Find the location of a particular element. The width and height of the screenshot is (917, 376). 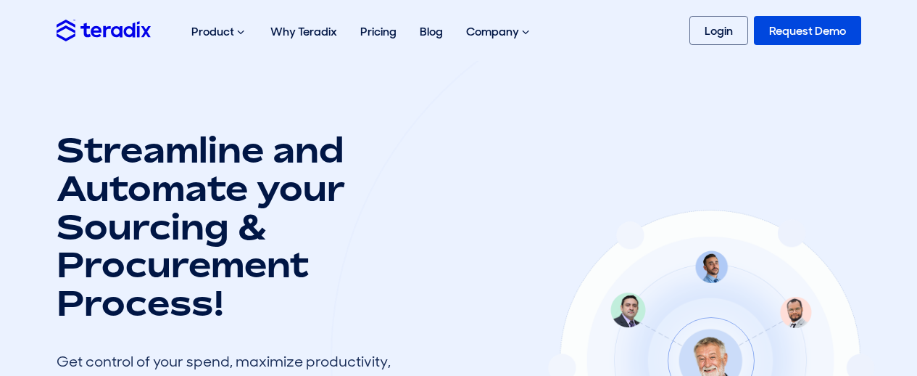

div: Company is located at coordinates (499, 32).